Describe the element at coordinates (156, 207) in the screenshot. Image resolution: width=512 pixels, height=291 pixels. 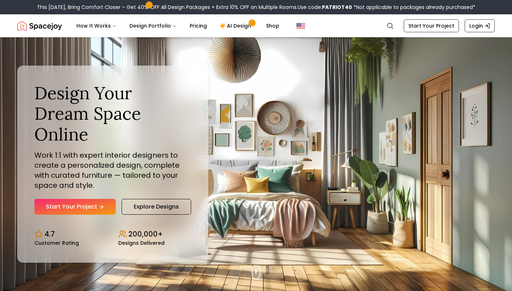
I see `a: Explore Designs` at that location.